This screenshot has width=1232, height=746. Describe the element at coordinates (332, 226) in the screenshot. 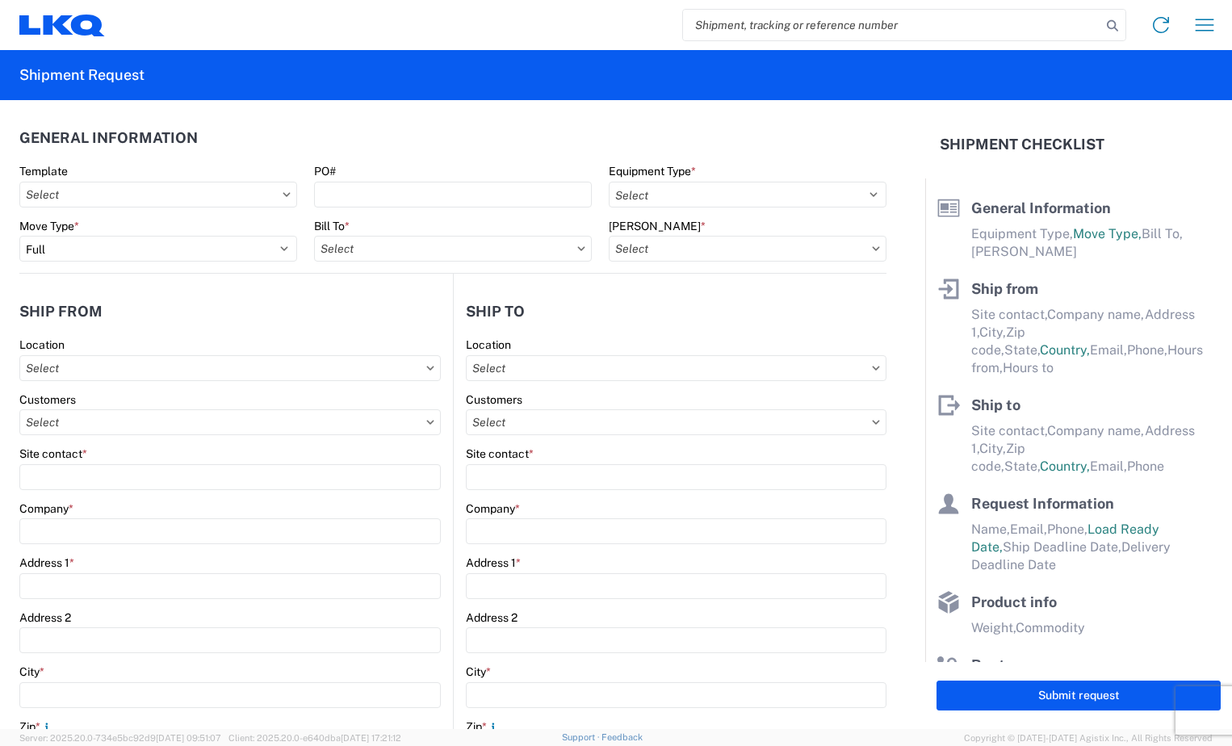

I see `label: Bill To` at that location.